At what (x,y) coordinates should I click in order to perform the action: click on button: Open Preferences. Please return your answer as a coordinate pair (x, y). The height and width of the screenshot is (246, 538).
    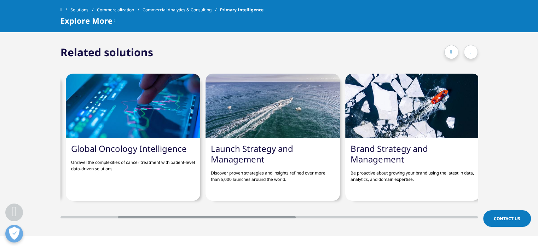
    Looking at the image, I should click on (14, 233).